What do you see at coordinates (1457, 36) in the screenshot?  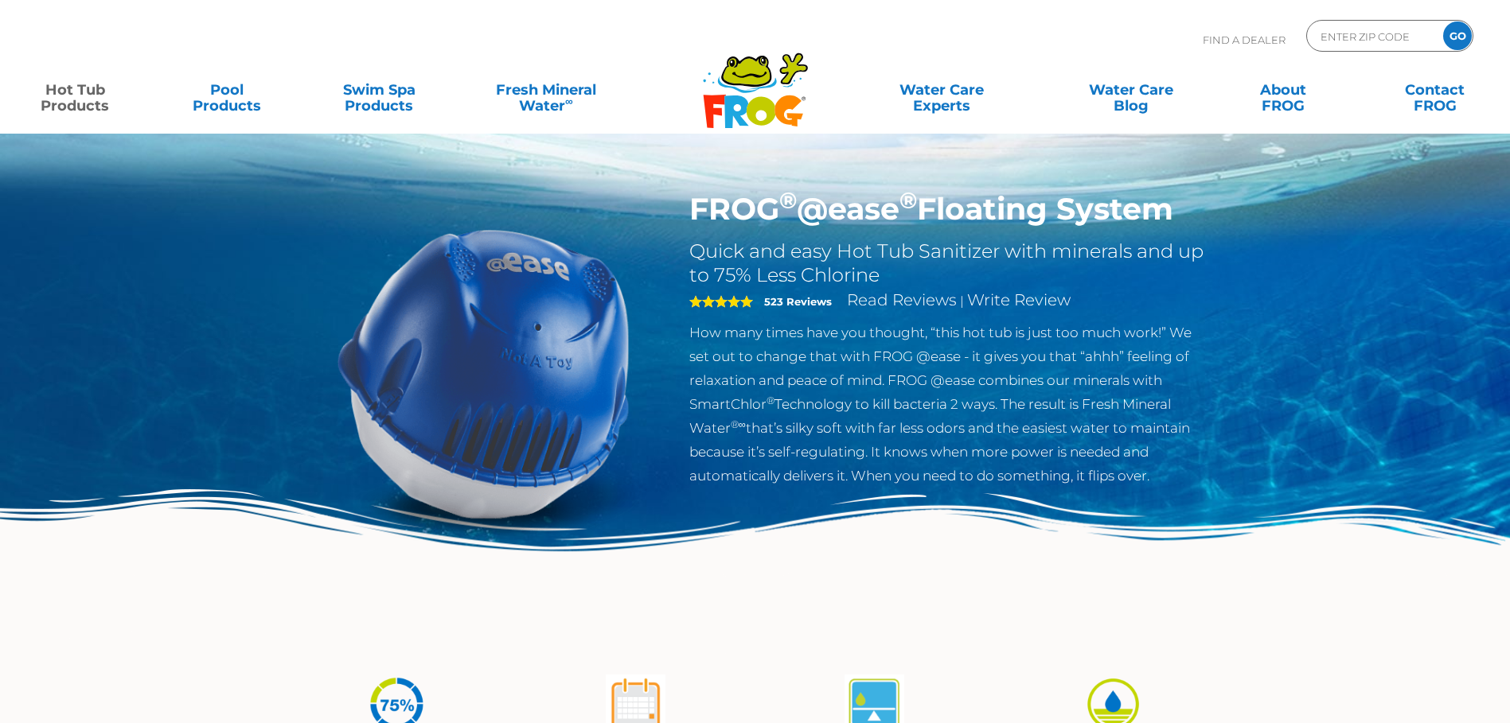 I see `input: GO` at bounding box center [1457, 36].